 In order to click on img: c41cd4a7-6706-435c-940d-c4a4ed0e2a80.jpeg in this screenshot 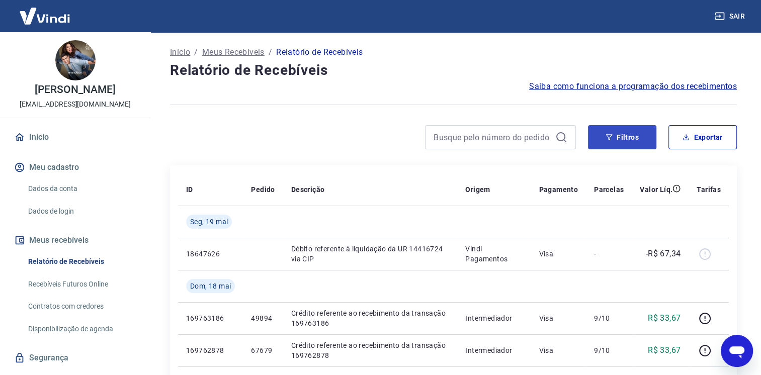, I will do `click(75, 60)`.